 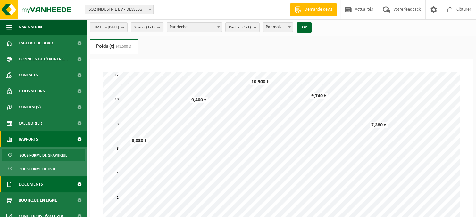 What do you see at coordinates (318, 10) in the screenshot?
I see `span: Demande devis` at bounding box center [318, 10].